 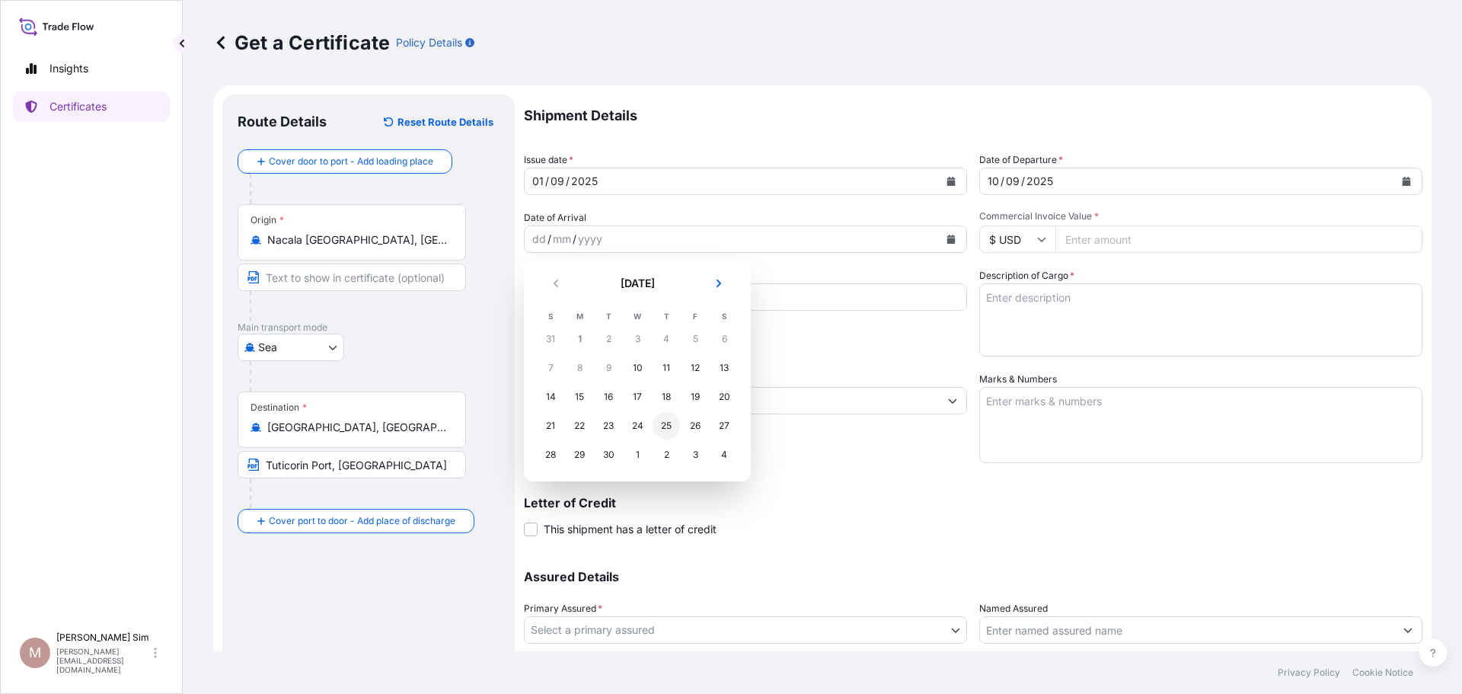 What do you see at coordinates (550, 368) in the screenshot?
I see `div: Sunday, 7 September 2025` at bounding box center [550, 368].